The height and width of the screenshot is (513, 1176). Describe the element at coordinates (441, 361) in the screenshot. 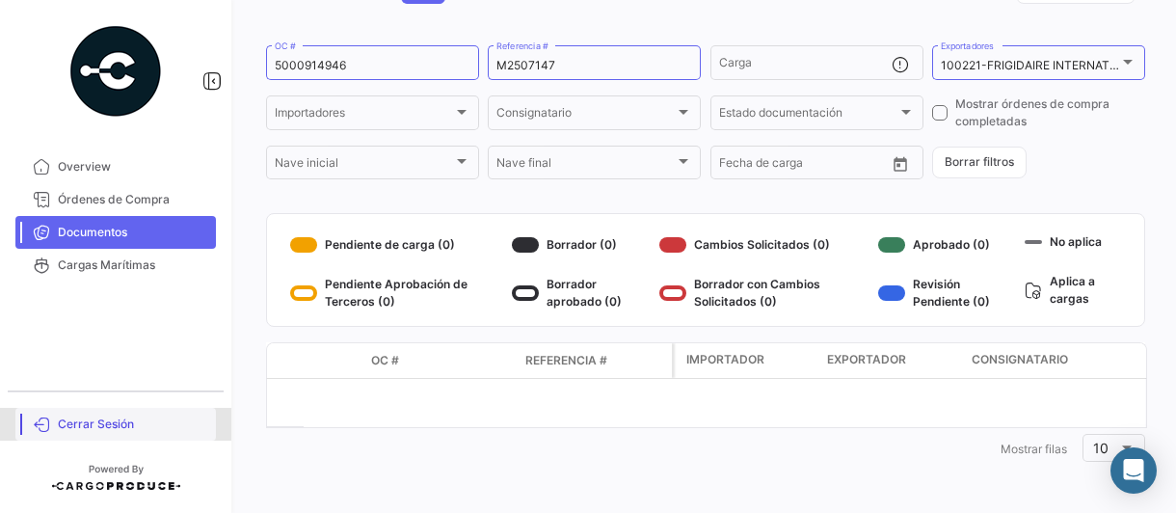

I see `datatable-header-cell: OC #` at that location.